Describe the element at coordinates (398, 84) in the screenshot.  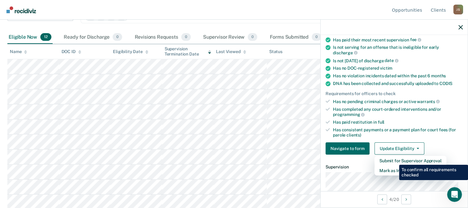
I see `div: DNA has been collected and successfully uploaded to` at that location.